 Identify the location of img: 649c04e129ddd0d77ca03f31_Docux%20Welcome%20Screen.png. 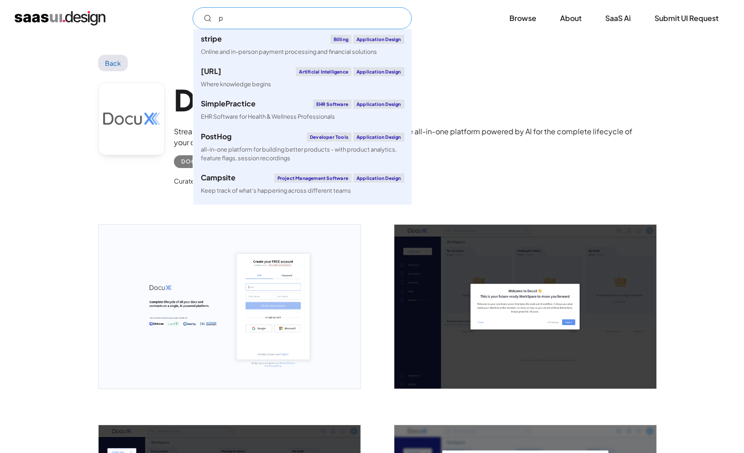
(525, 306).